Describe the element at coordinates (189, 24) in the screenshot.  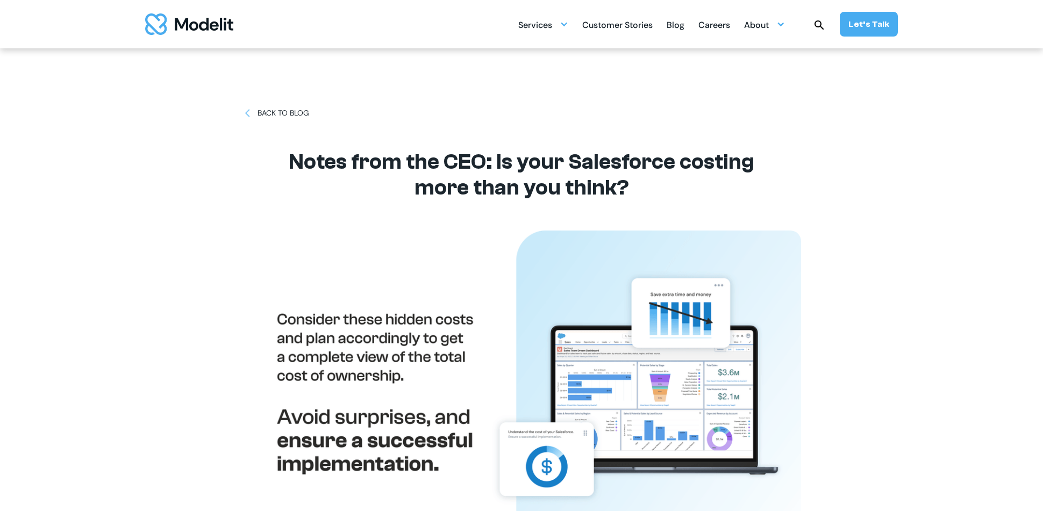
I see `a: home` at that location.